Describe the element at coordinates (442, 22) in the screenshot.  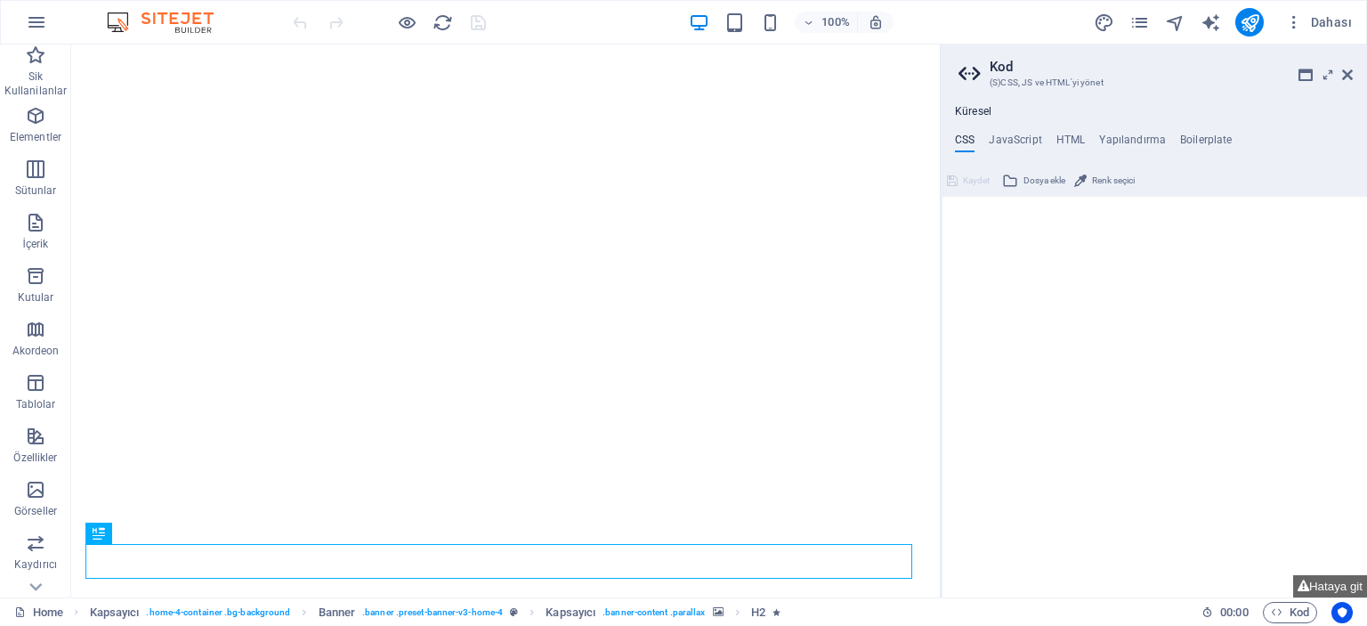
I see `button: reload` at that location.